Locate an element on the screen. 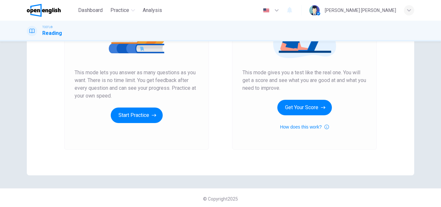  span: This mode lets you answer as many questions as you want. There is no time limit. You get feedback... is located at coordinates (136, 84).